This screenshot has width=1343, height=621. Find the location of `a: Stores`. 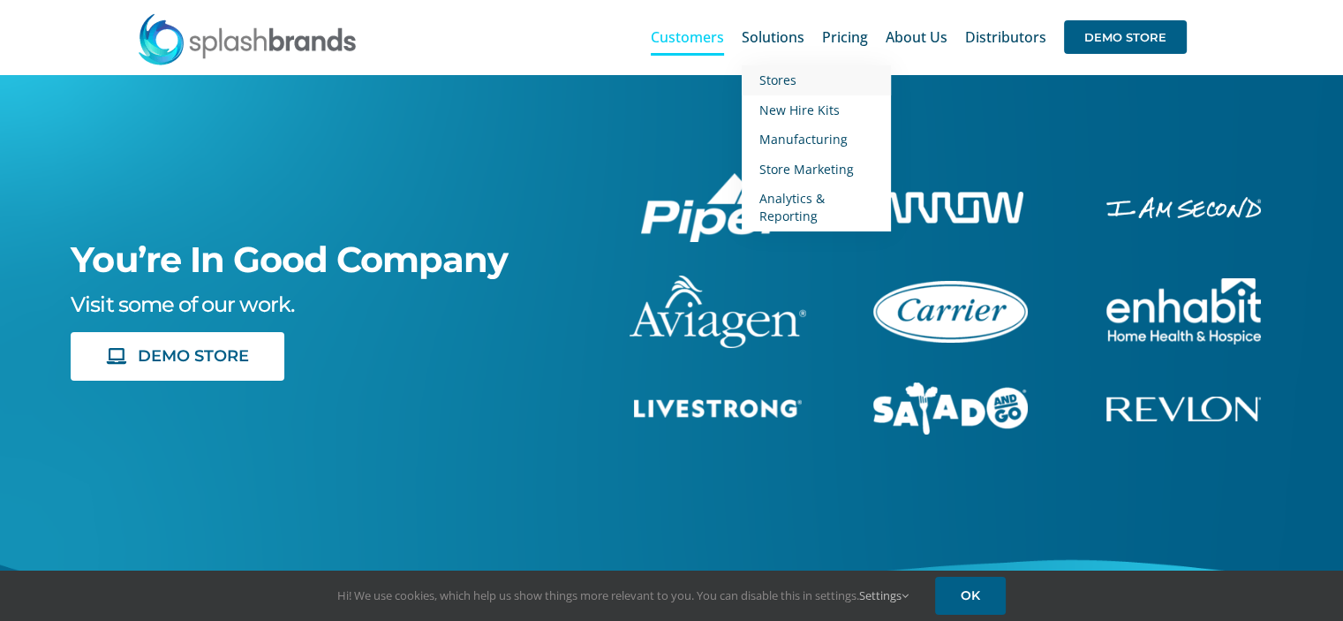

a: Stores is located at coordinates (816, 80).